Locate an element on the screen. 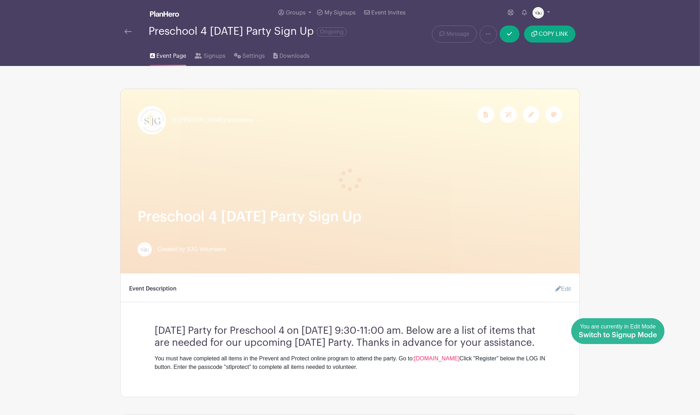 This screenshot has width=700, height=415. img: back-arrow-29a5d9b10d5bd6ae65dc969a981735edf675c4d7a1fe02e03b50dbd4ba3cdb55.svg is located at coordinates (128, 32).